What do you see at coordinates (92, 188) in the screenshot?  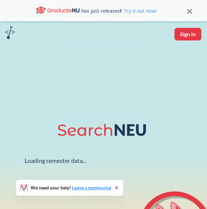 I see `a: Leave a testimonial` at bounding box center [92, 188].